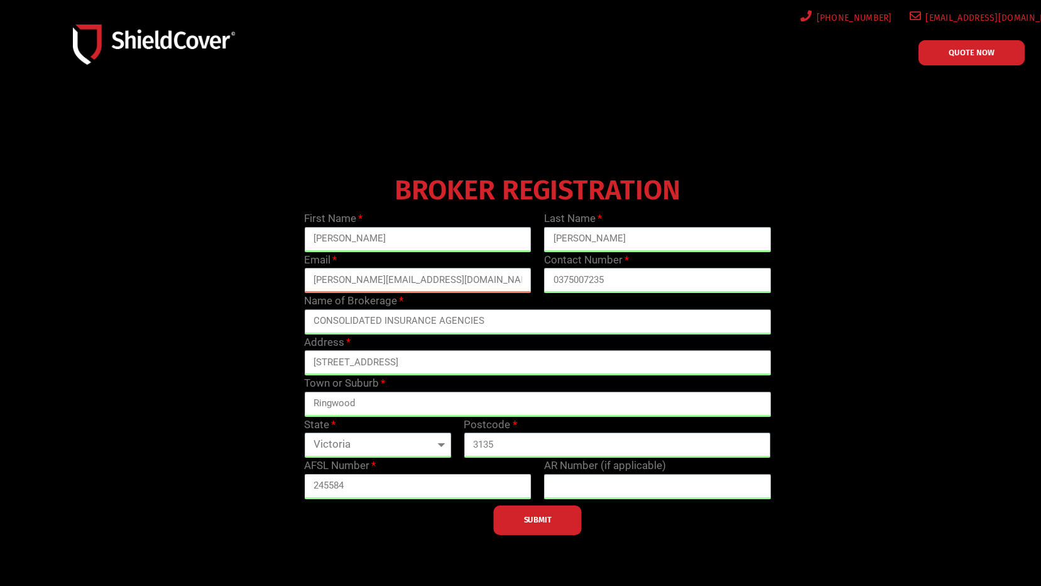 Image resolution: width=1041 pixels, height=586 pixels. Describe the element at coordinates (320, 425) in the screenshot. I see `label: State` at that location.